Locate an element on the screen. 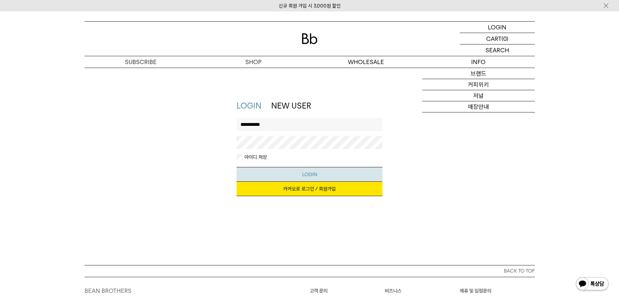 The width and height of the screenshot is (619, 302). p: (0) is located at coordinates (505, 39).